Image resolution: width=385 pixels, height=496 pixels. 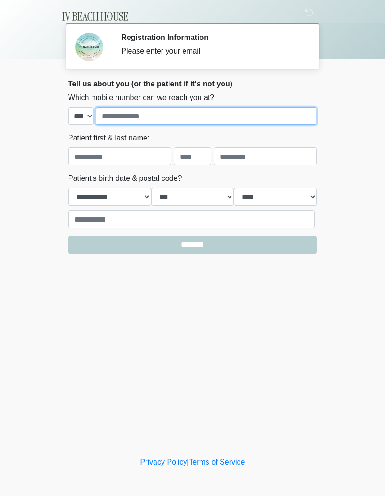 I want to click on img: Agent Avatar, so click(x=89, y=47).